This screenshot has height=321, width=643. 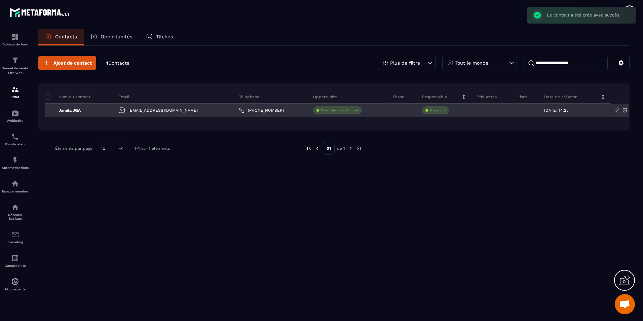 I want to click on p: Tunnel de vente Site web, so click(x=15, y=71).